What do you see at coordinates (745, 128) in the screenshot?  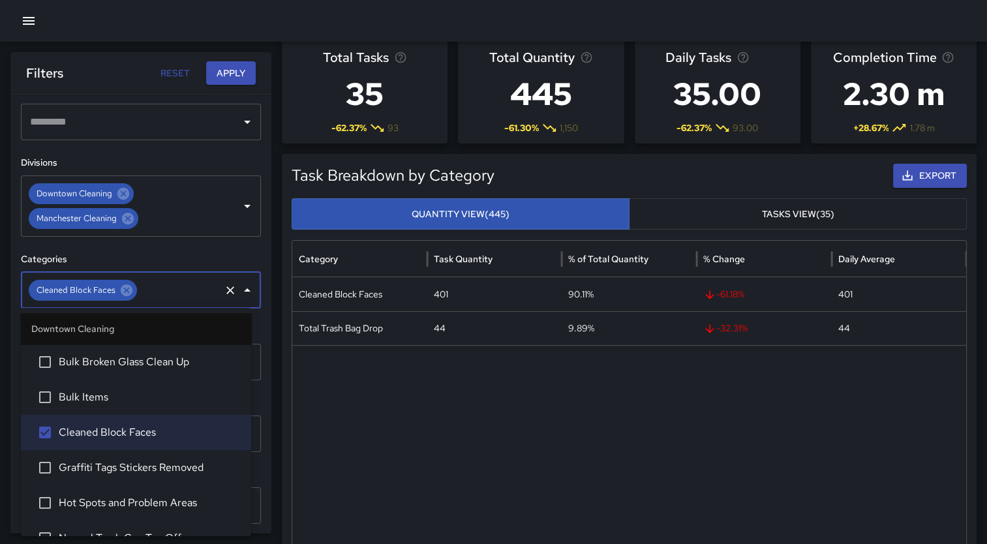 I see `span: 93.00` at bounding box center [745, 128].